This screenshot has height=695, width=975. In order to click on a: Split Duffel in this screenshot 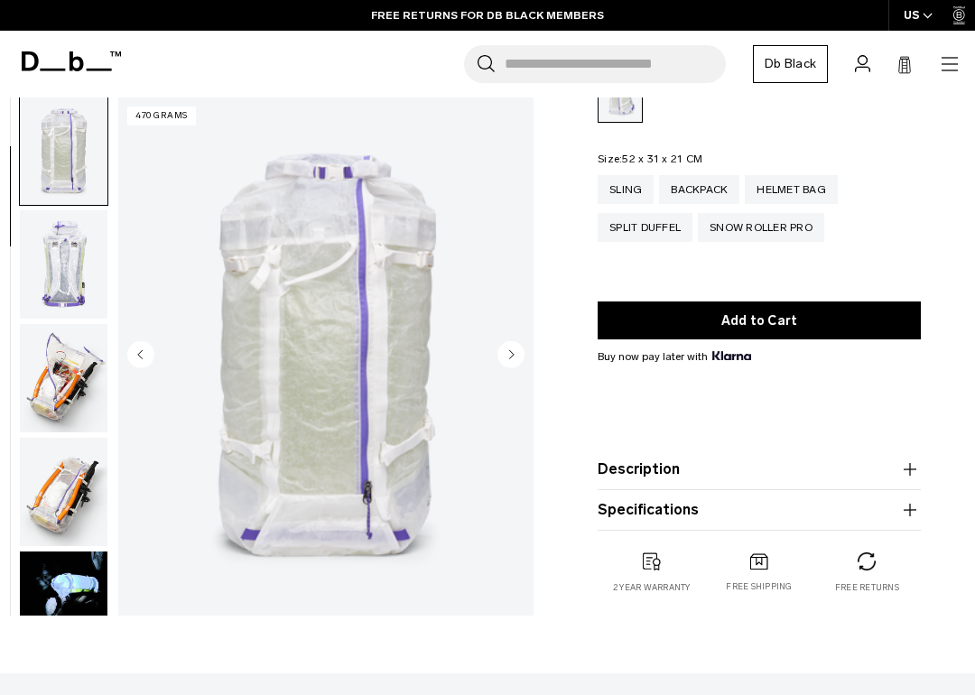, I will do `click(644, 227)`.